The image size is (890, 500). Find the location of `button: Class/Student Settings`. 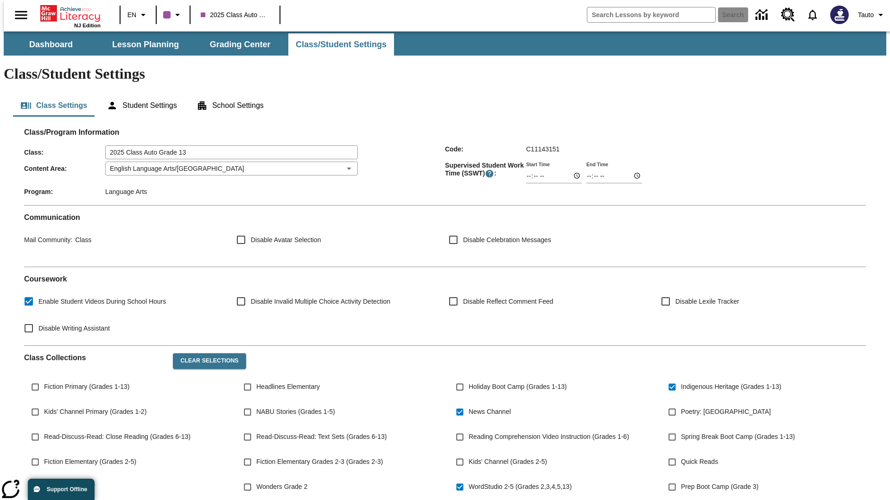

button: Class/Student Settings is located at coordinates (341, 44).